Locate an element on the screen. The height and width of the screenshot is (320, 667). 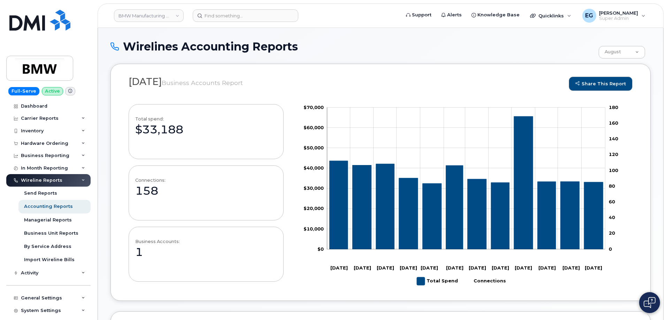
tspan: $20,000 is located at coordinates (314, 208).